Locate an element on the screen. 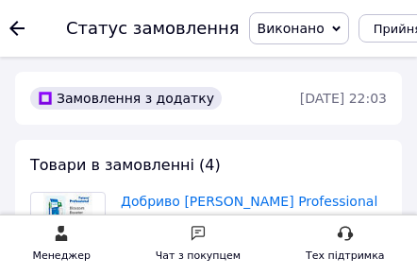 The height and width of the screenshot is (275, 417). div: Чат з покупцем is located at coordinates (198, 256).